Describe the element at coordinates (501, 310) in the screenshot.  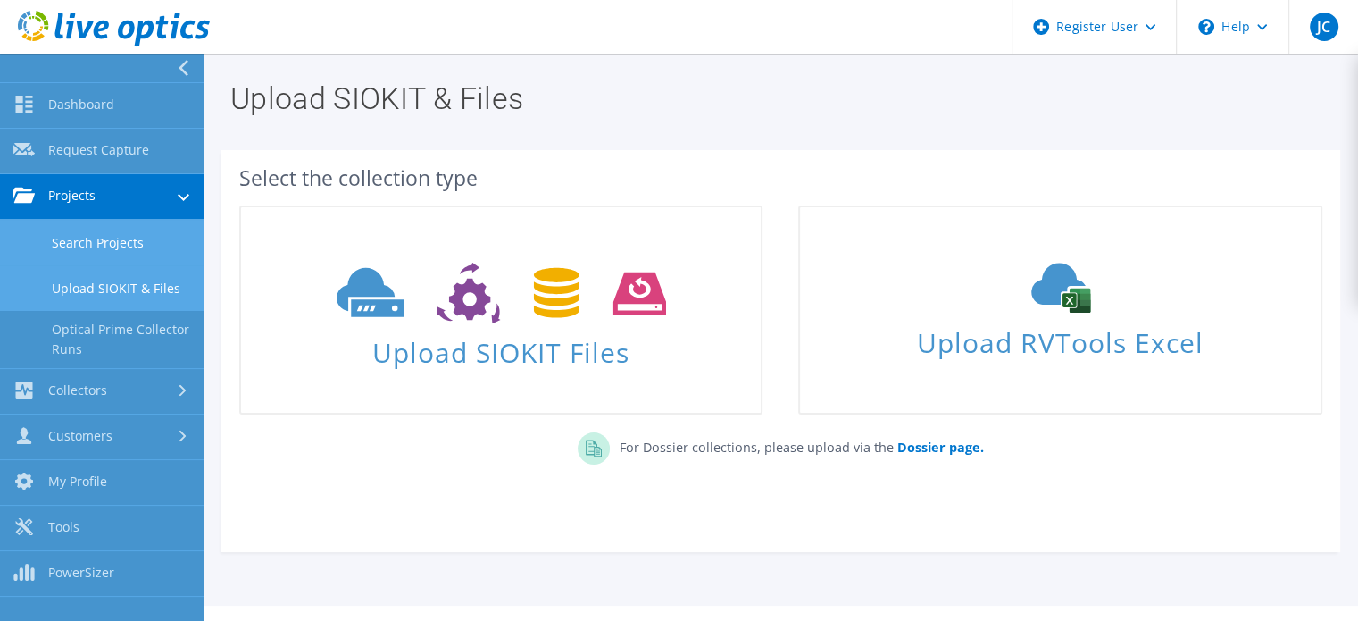
I see `a: Upload SIOKIT Files` at that location.